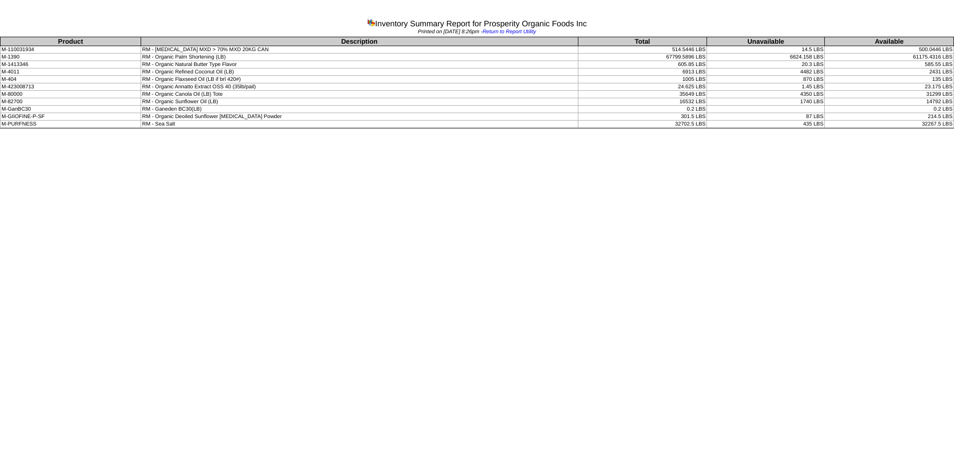 This screenshot has width=954, height=452. I want to click on td: 14.5 LBS, so click(765, 50).